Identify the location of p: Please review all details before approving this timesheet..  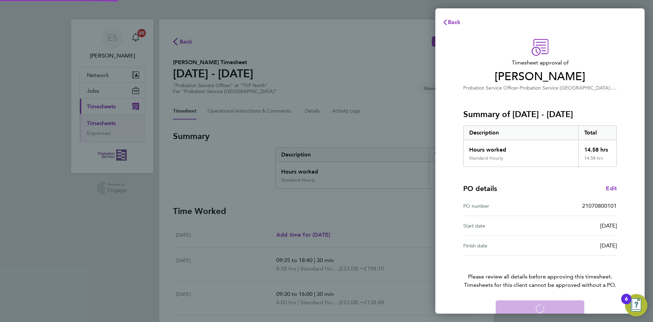
(540, 273).